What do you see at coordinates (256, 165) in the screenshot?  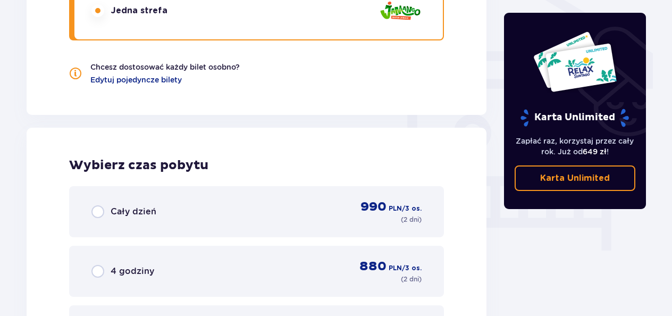 I see `h2: Wybierz czas pobytu` at bounding box center [256, 165].